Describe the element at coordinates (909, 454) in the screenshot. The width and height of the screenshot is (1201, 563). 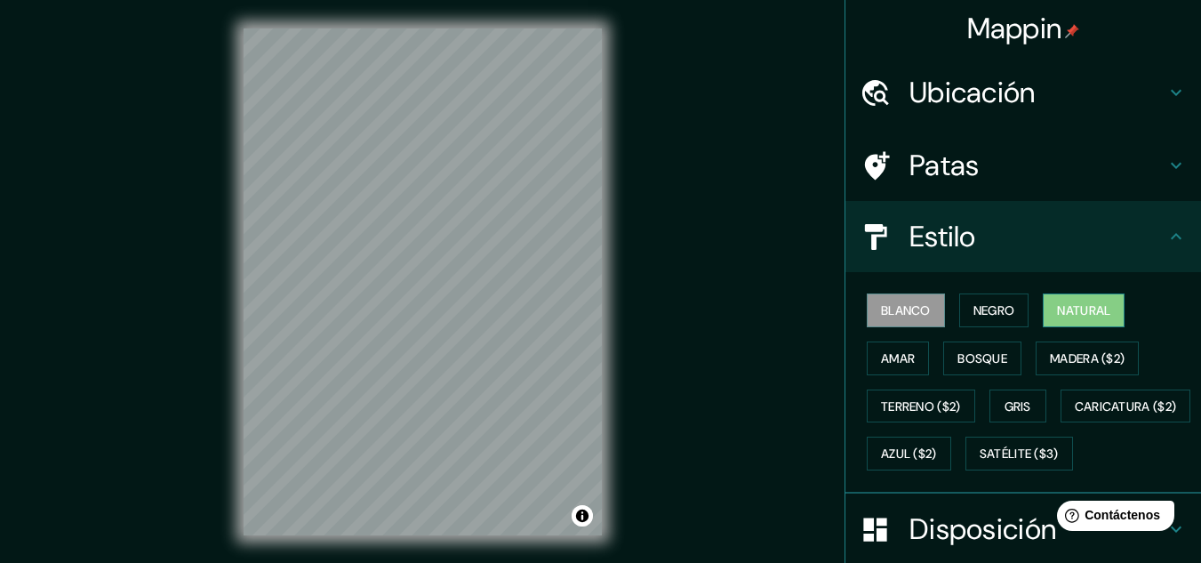
I see `font: Azul ($2)` at that location.